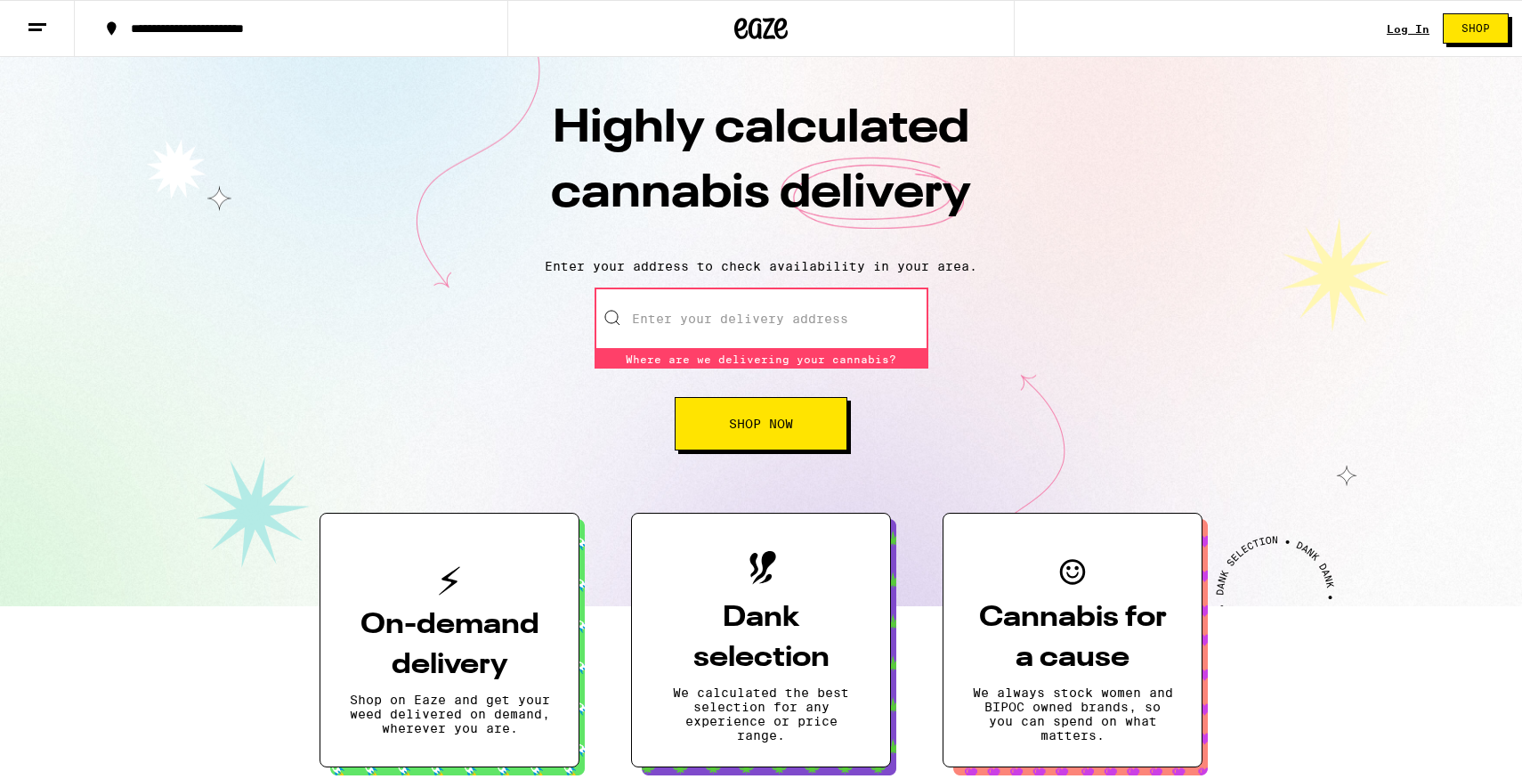 Image resolution: width=1522 pixels, height=779 pixels. What do you see at coordinates (761, 424) in the screenshot?
I see `span: Shop Now` at bounding box center [761, 424].